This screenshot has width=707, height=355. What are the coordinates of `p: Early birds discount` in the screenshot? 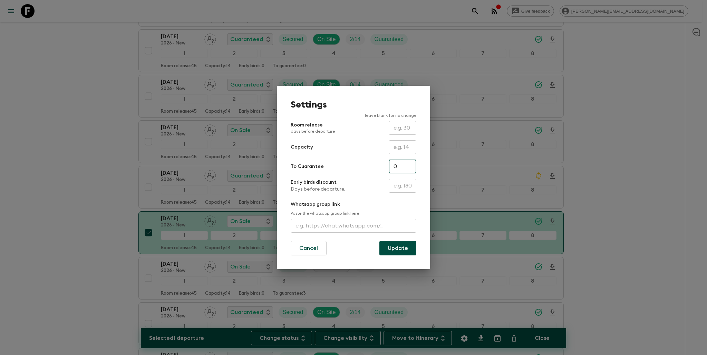 It's located at (318, 183).